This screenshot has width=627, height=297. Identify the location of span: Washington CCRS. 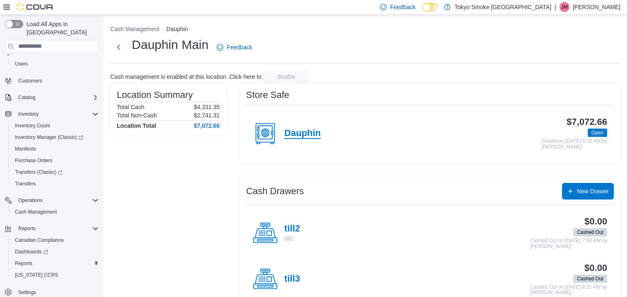
(55, 275).